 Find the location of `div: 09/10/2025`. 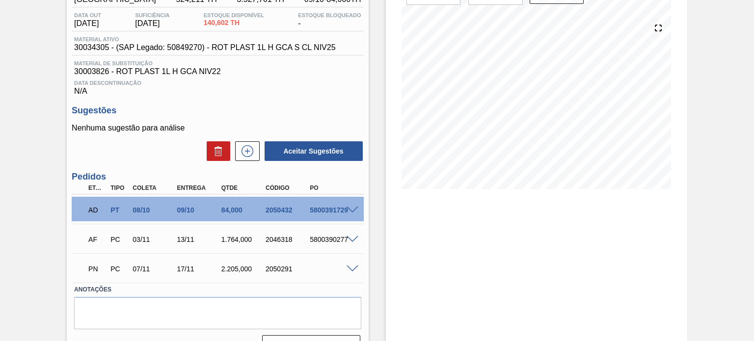

div: 09/10/2025 is located at coordinates (199, 210).